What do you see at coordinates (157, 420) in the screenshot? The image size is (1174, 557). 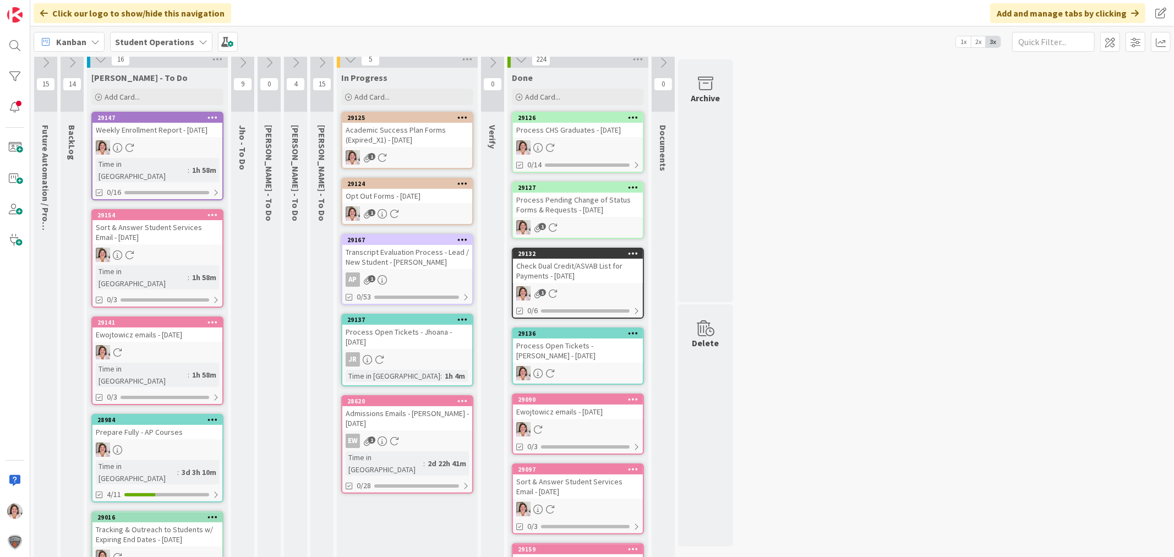 I see `div: 28984` at bounding box center [157, 420].